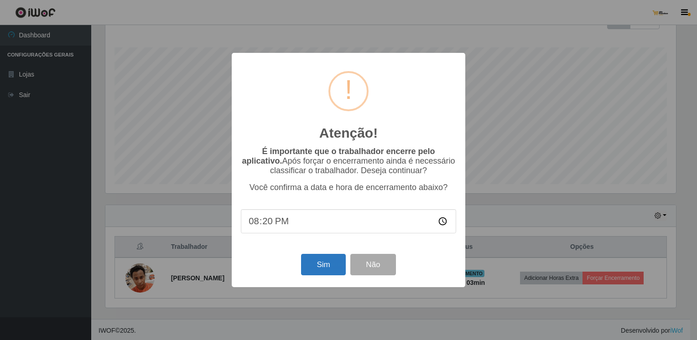  What do you see at coordinates (349, 187) in the screenshot?
I see `p: Você confirma a data e hora de encerramento abaixo?` at bounding box center [349, 187].